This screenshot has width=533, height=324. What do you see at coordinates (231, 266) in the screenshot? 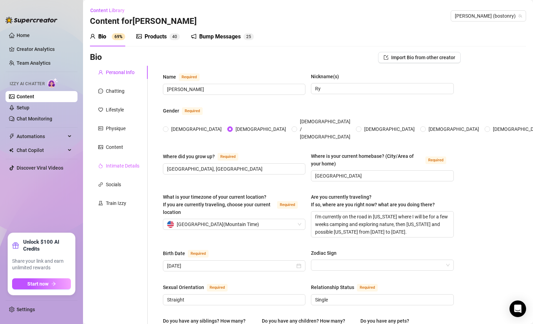
I see `input: Birth Date` at bounding box center [231, 266].